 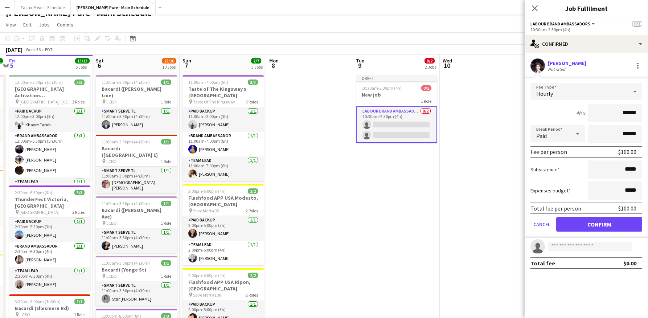 What do you see at coordinates (206, 210) in the screenshot?
I see `span: Save Mart #95` at bounding box center [206, 210].